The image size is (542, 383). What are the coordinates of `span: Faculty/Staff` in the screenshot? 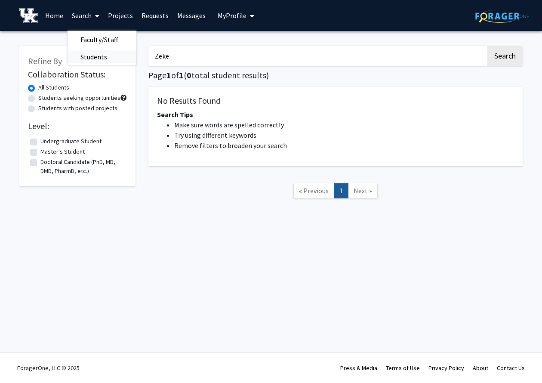 It's located at (99, 40).